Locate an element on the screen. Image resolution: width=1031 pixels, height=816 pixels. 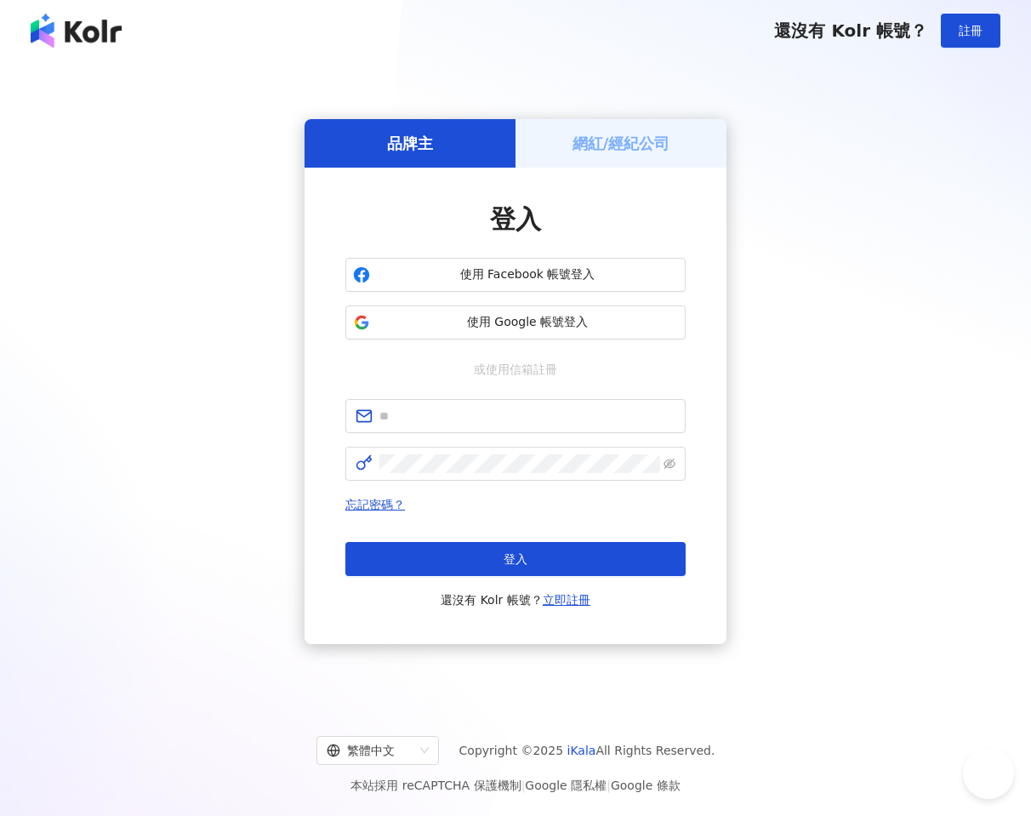
a: 立即註冊 is located at coordinates (566, 600).